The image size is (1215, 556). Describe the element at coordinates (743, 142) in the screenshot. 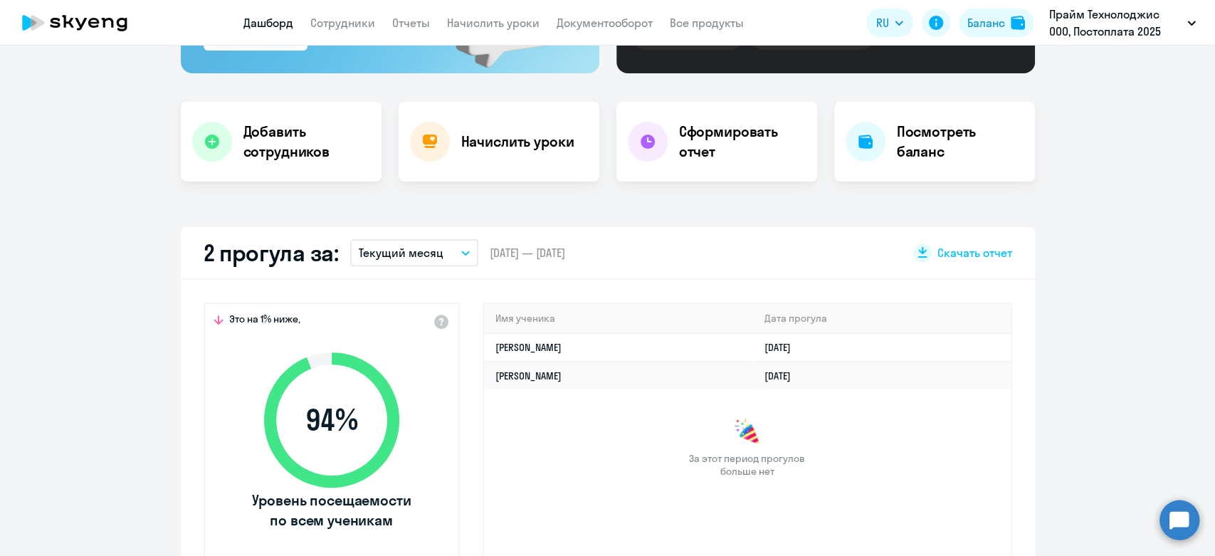

I see `h4: Сформировать отчет` at that location.